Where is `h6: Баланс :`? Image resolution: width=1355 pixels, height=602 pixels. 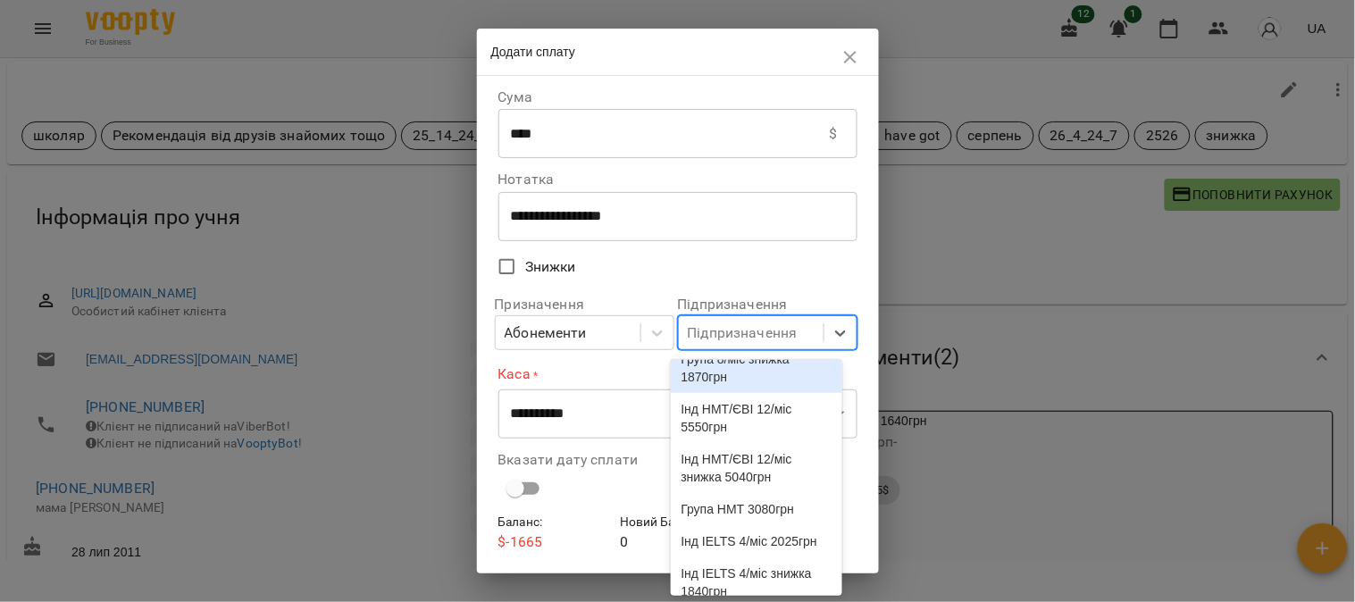
h6: Баланс : is located at coordinates (555, 522).